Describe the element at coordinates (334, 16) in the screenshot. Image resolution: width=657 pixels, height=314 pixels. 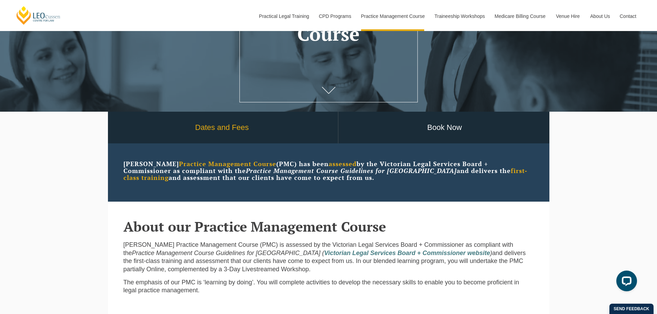
I see `a: CPD Programs` at that location.